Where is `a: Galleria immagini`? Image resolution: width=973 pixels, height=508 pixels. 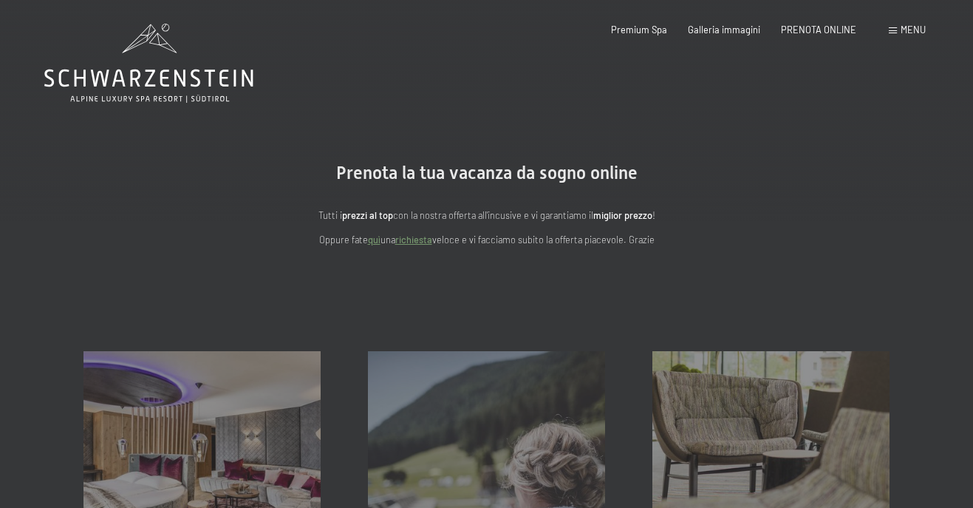 a: Galleria immagini is located at coordinates (724, 30).